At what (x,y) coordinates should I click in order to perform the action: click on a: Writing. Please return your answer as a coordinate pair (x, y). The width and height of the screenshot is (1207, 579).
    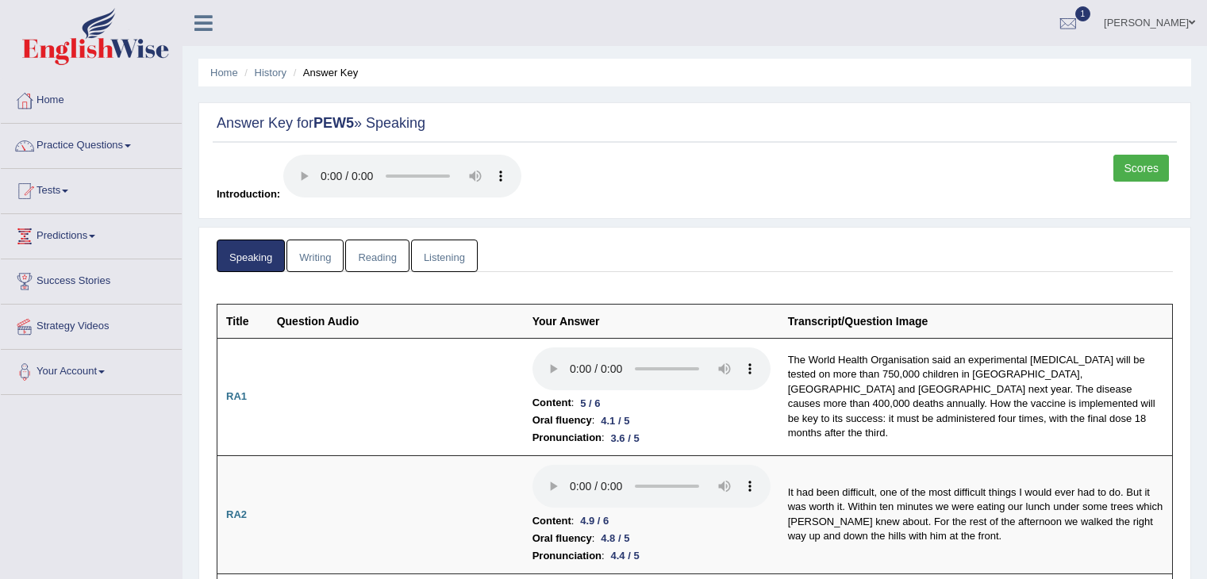
    Looking at the image, I should click on (315, 256).